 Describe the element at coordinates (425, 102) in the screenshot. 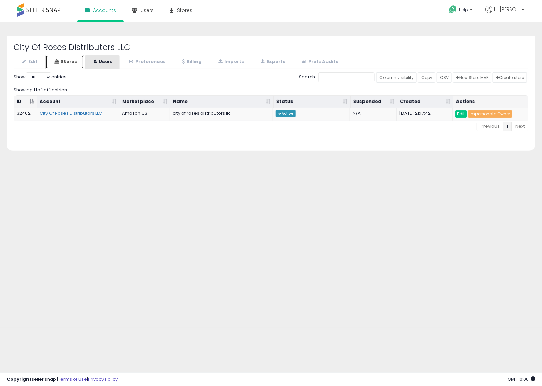

I see `th: Created: activate to sort column ascending` at that location.